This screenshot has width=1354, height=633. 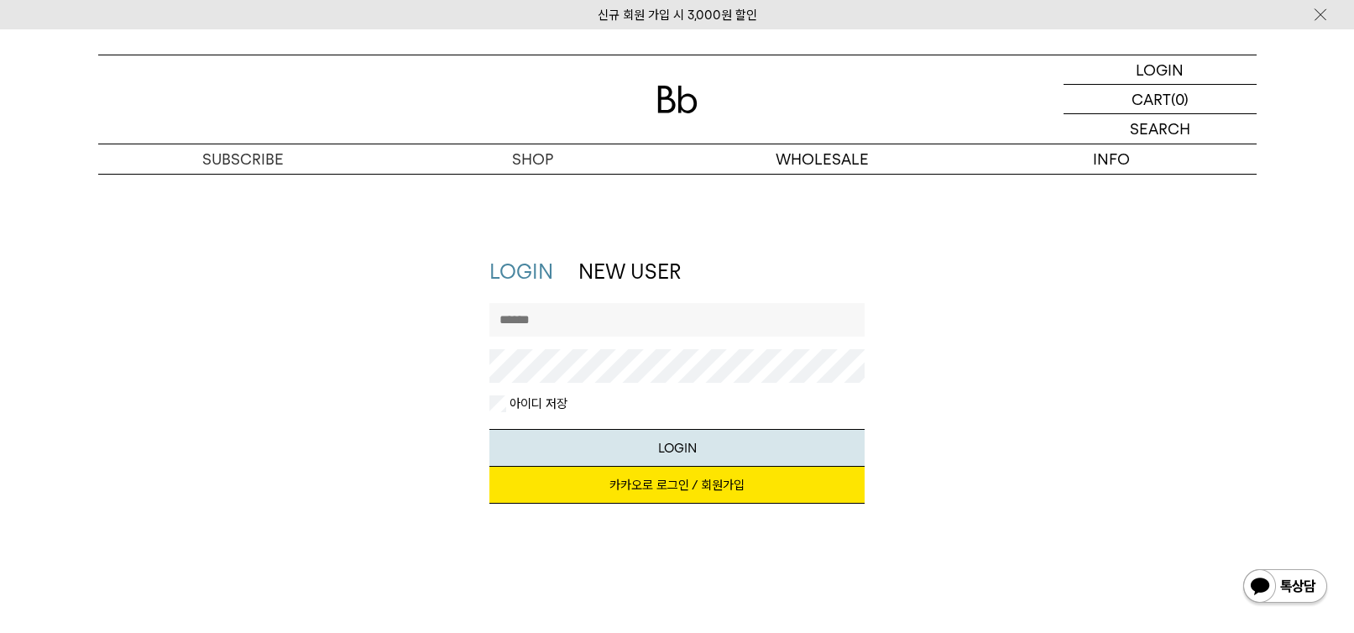 I want to click on img: 로고, so click(x=678, y=99).